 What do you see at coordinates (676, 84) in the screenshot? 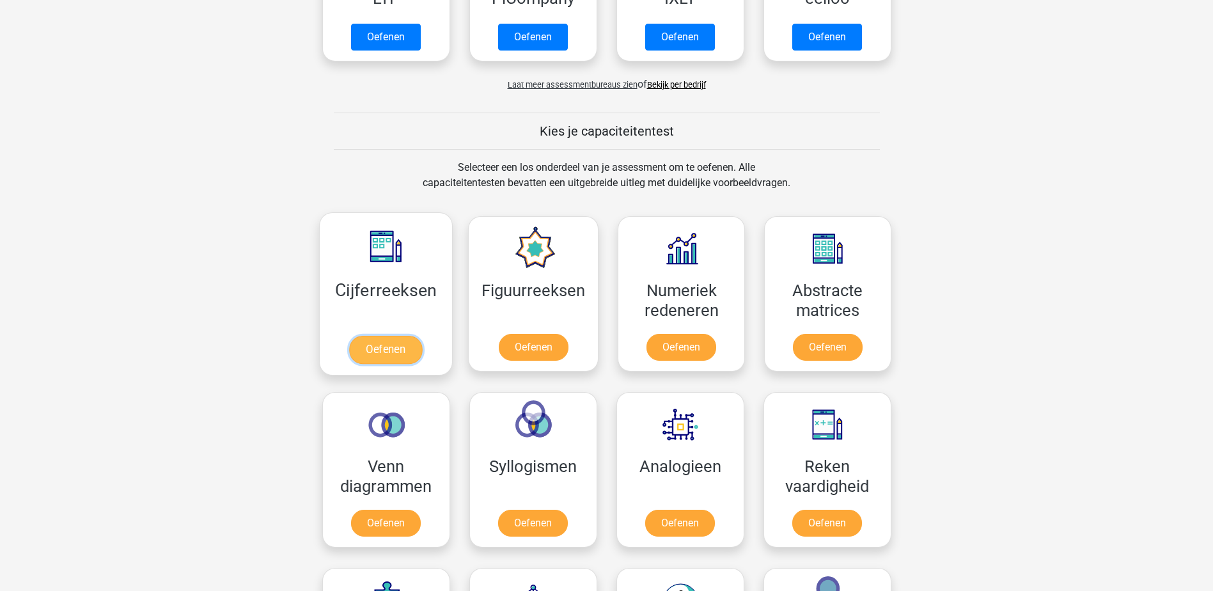
I see `a: Bekijk per bedrijf` at bounding box center [676, 84].